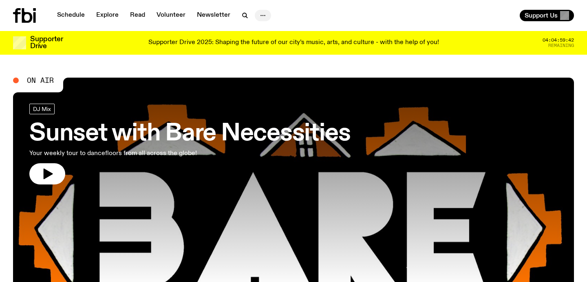 This screenshot has height=282, width=587. I want to click on a: Sunset with Bare NecessitiesYour weekly tour to dancefloors from all across the globe!, so click(190, 144).